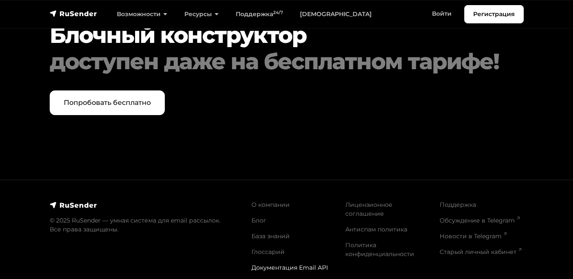 This screenshot has height=279, width=573. Describe the element at coordinates (458, 205) in the screenshot. I see `a: Поддержка` at that location.